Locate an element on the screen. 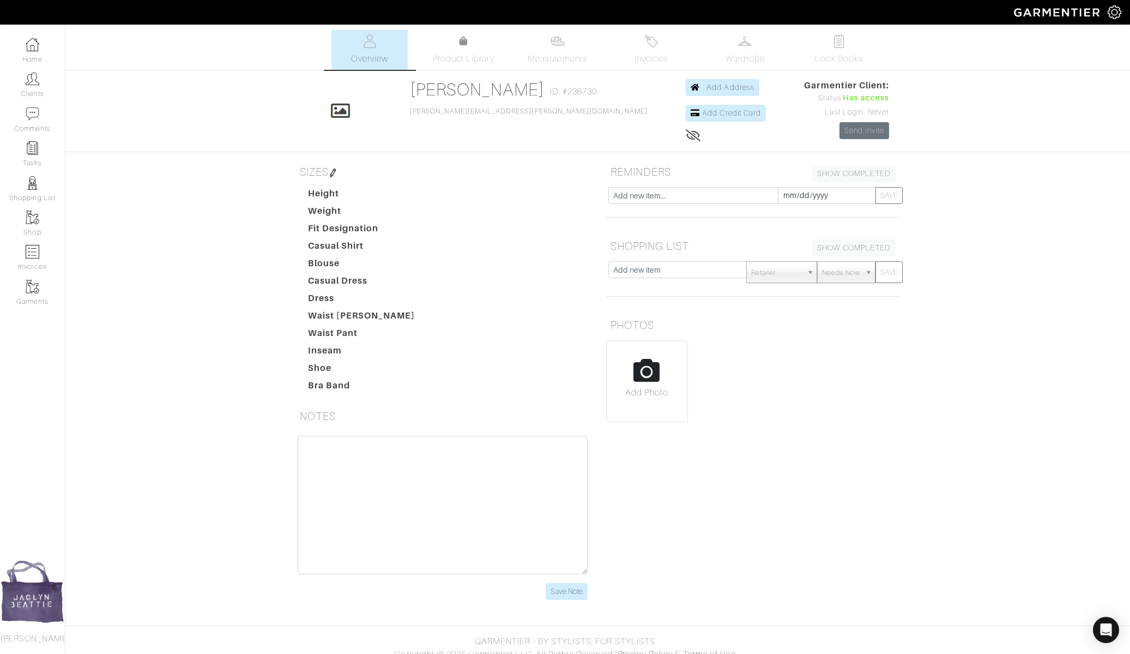  span: Needs Now is located at coordinates (841, 273).